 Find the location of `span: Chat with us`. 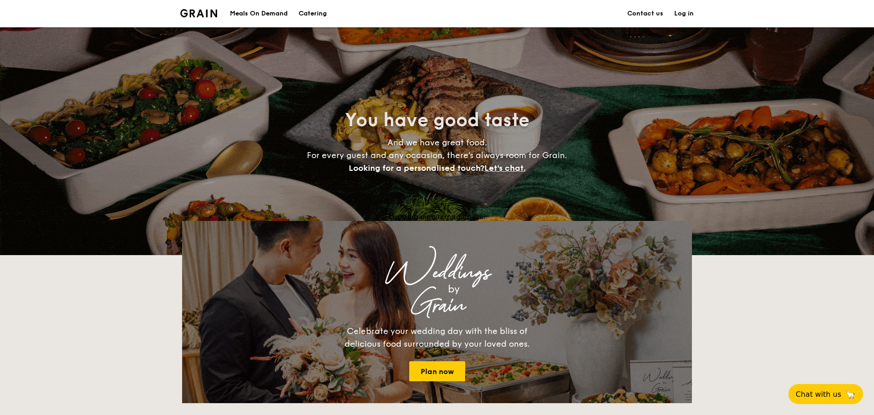

span: Chat with us is located at coordinates (818, 394).